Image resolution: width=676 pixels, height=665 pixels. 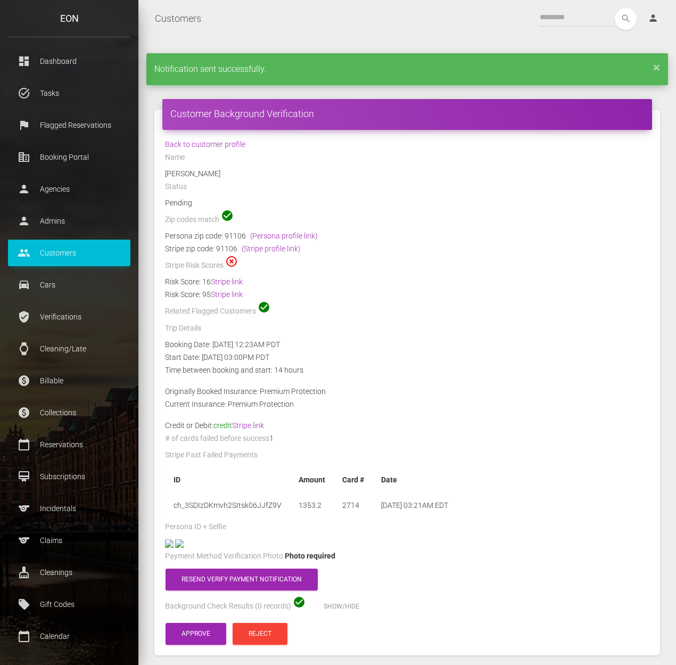 What do you see at coordinates (69, 636) in the screenshot?
I see `a: calendar_today Calendar` at bounding box center [69, 636].